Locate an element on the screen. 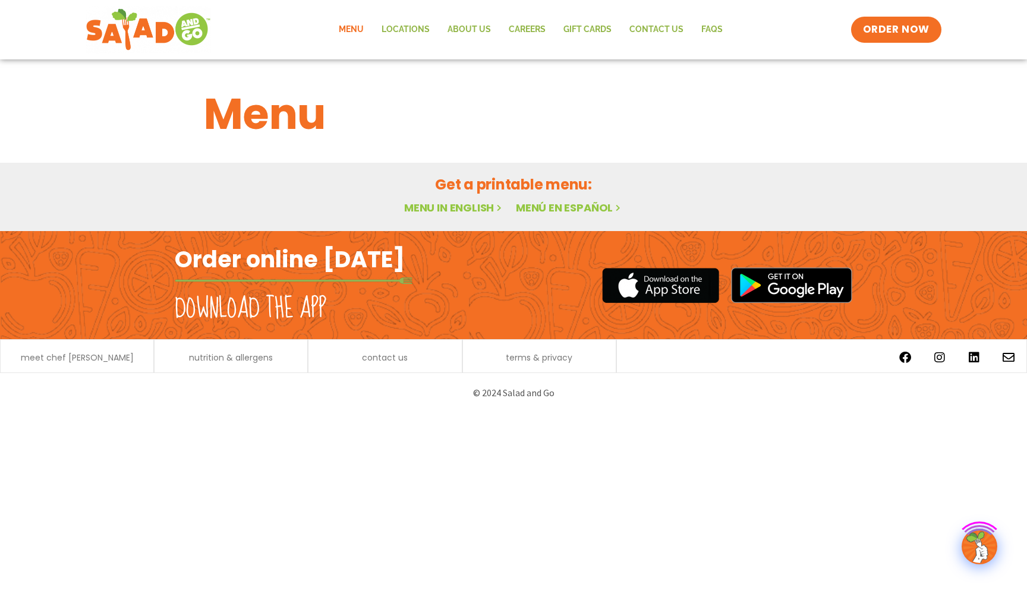 This screenshot has width=1027, height=594. img: fork is located at coordinates (294, 281).